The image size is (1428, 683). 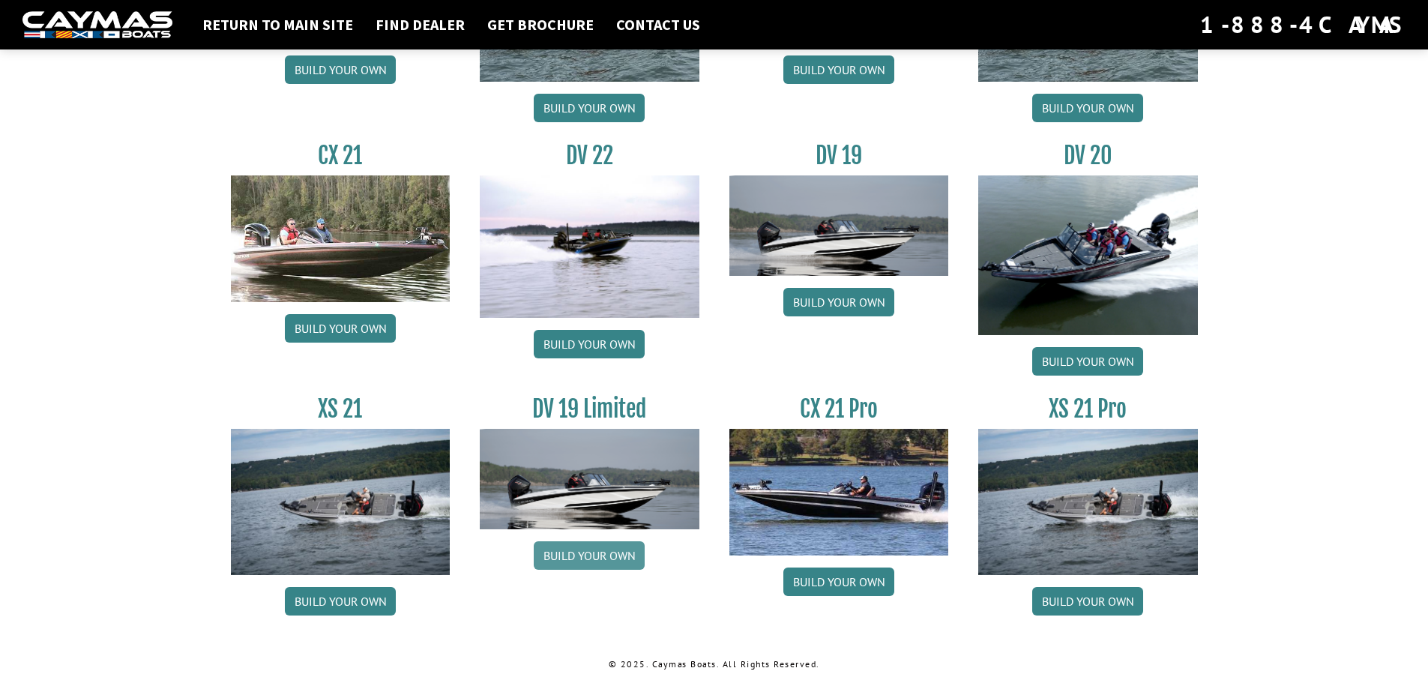 I want to click on h3: CX 21, so click(x=340, y=155).